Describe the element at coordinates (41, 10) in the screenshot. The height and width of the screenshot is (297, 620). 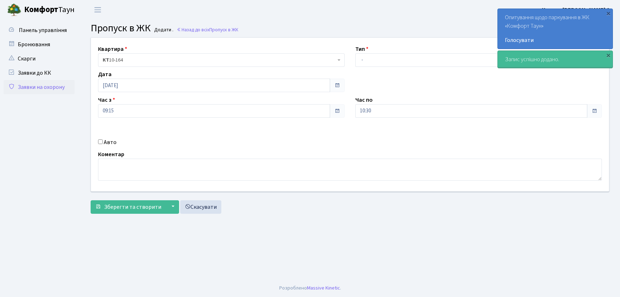
I see `b: Комфорт` at that location.